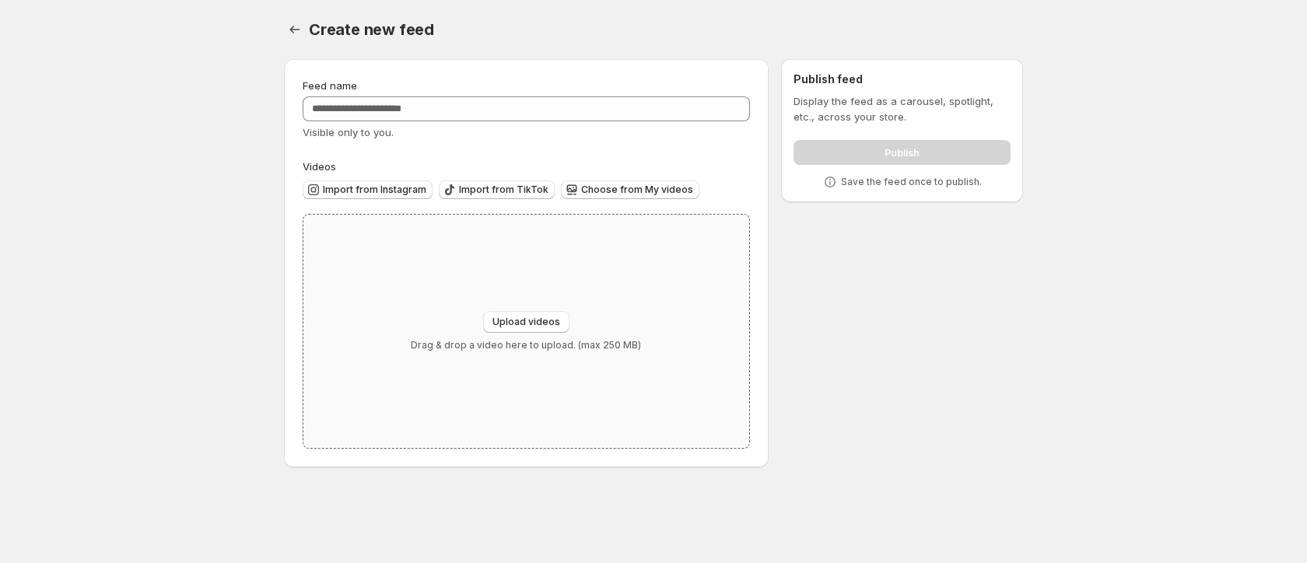  What do you see at coordinates (526, 322) in the screenshot?
I see `span: Upload videos` at bounding box center [526, 322].